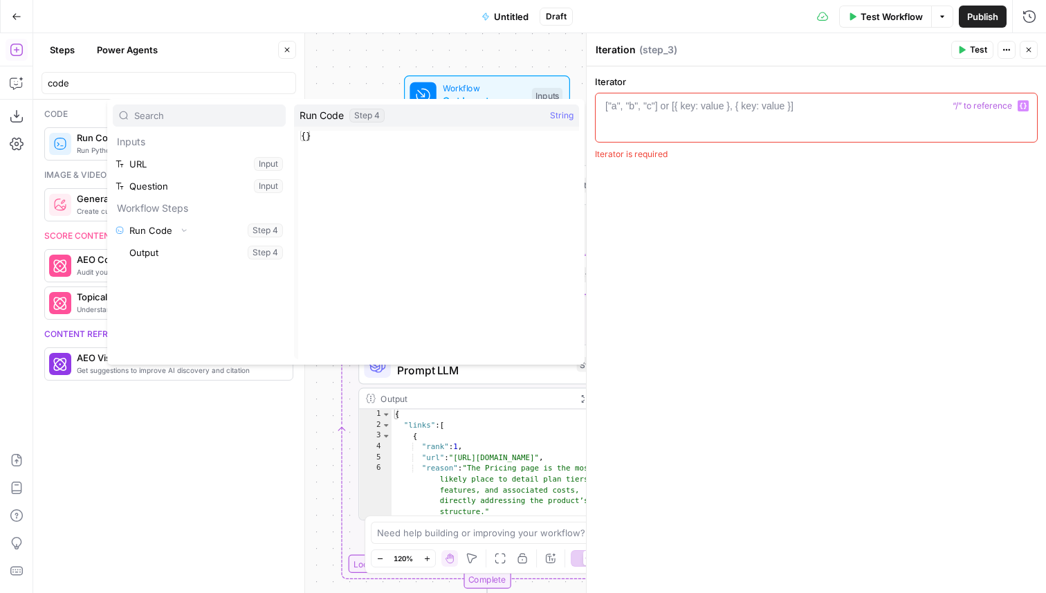 Image resolution: width=1046 pixels, height=593 pixels. What do you see at coordinates (199, 142) in the screenshot?
I see `p: Inputs` at bounding box center [199, 142].